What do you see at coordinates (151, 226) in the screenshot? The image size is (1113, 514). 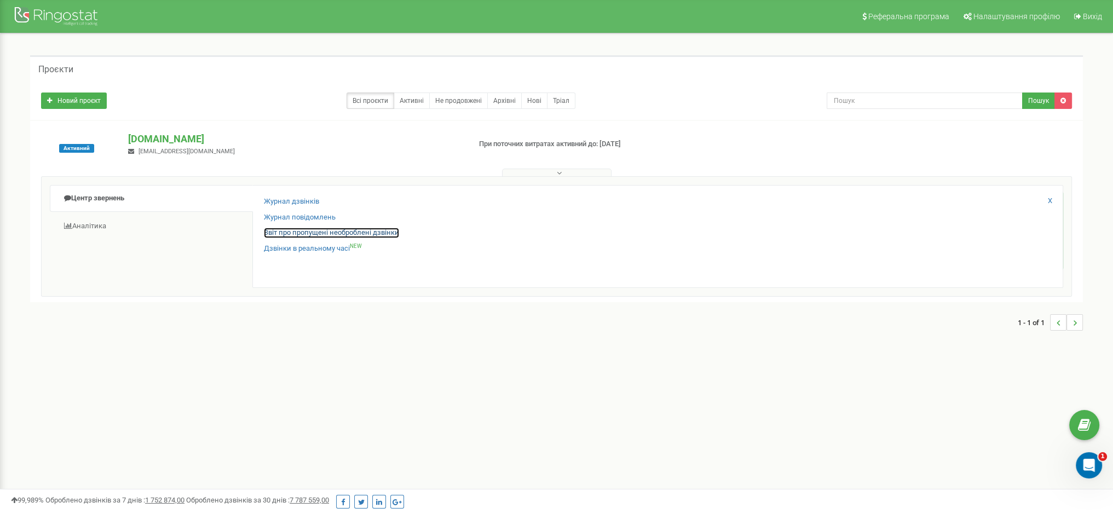 I see `a: Аналiтика` at bounding box center [151, 226].